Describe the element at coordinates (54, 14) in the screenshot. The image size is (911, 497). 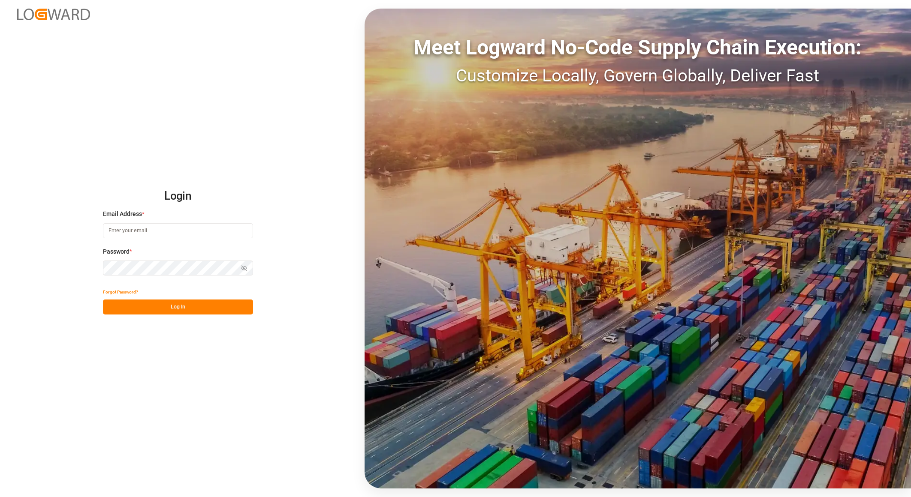
I see `img: Logward_new_orange.png` at that location.